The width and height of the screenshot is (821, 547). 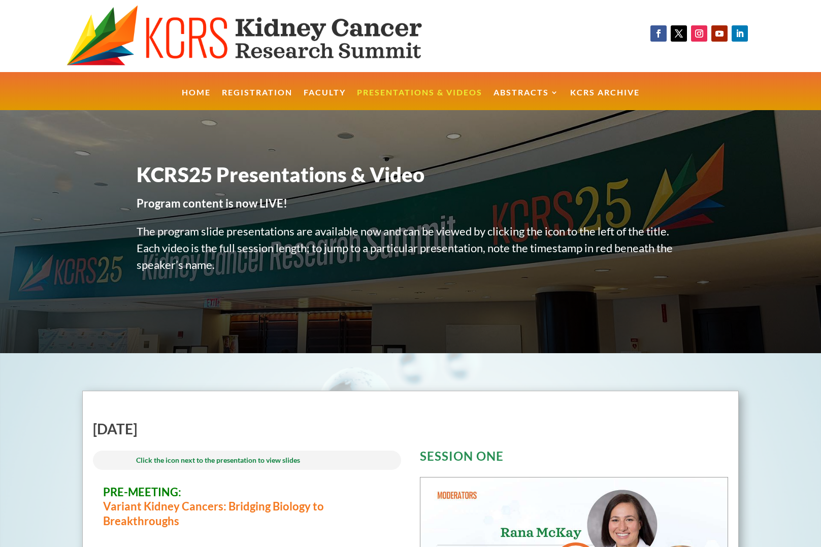 What do you see at coordinates (699, 34) in the screenshot?
I see `a: Follow on Instagram` at bounding box center [699, 34].